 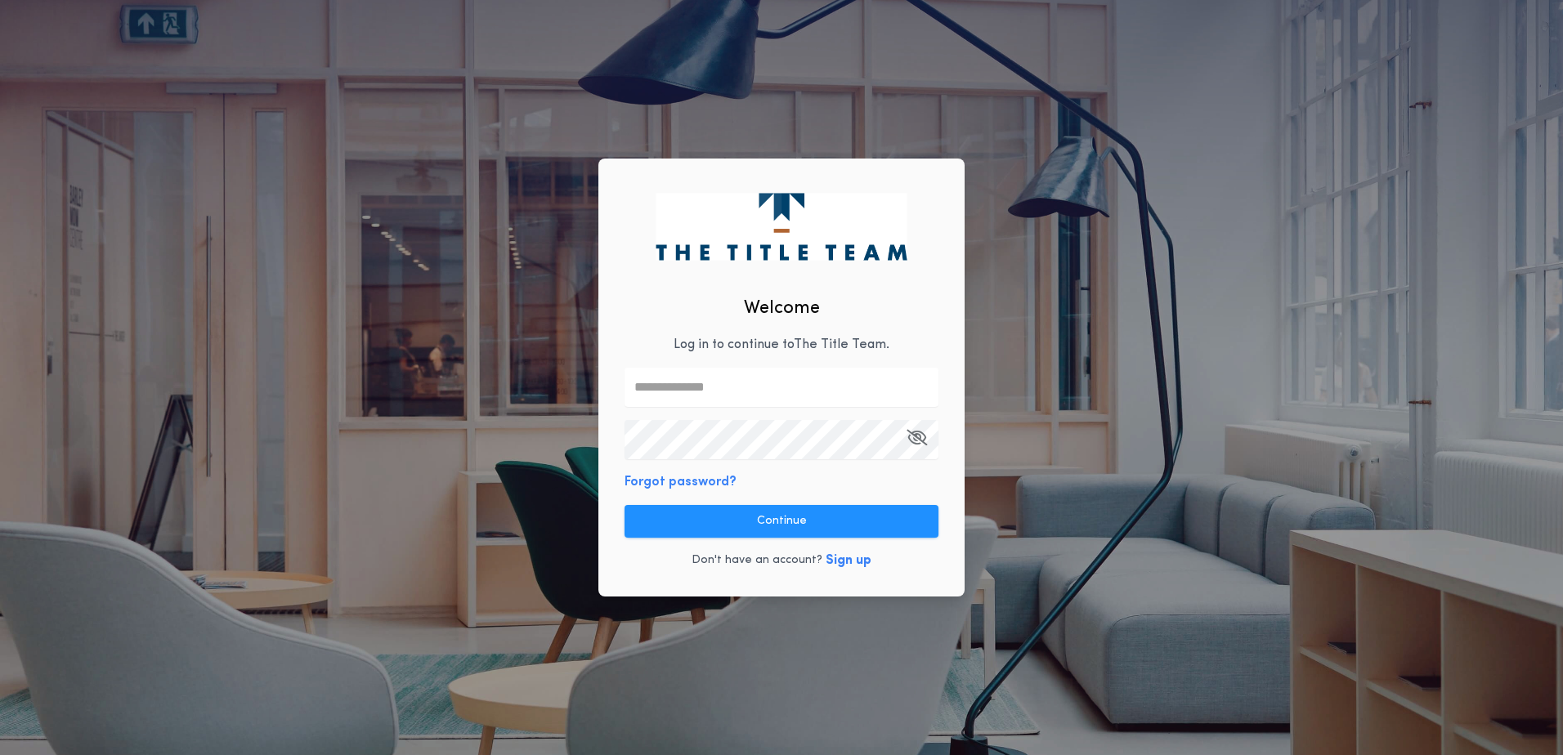 I want to click on button: Sign up, so click(x=849, y=561).